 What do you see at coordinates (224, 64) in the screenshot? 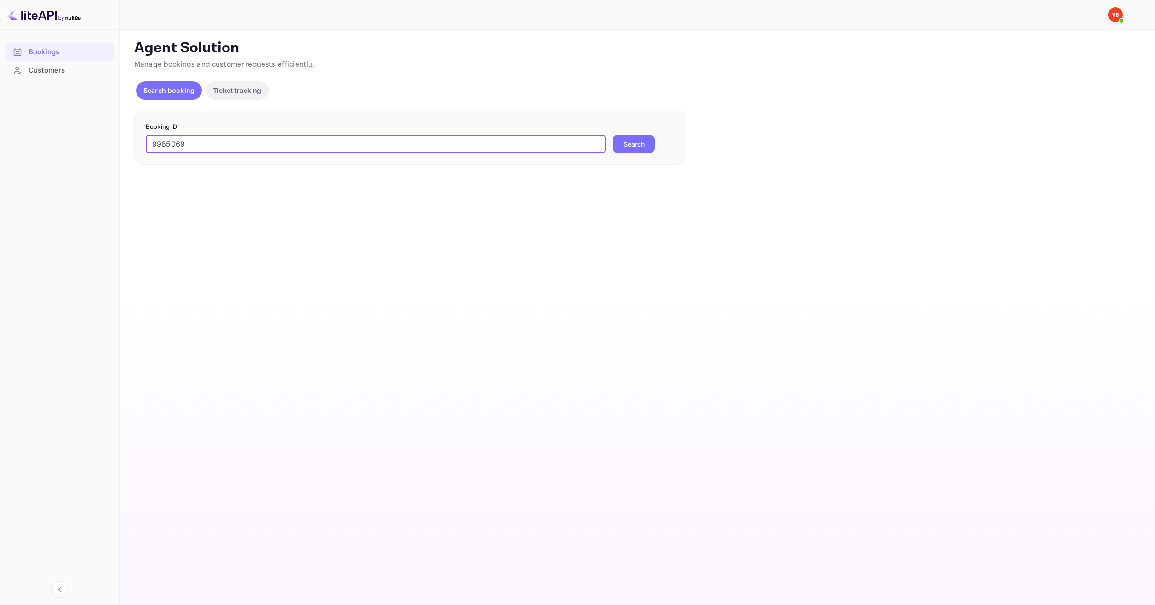
I see `span: Manage bookings and customer requests efficiently.` at bounding box center [224, 64].